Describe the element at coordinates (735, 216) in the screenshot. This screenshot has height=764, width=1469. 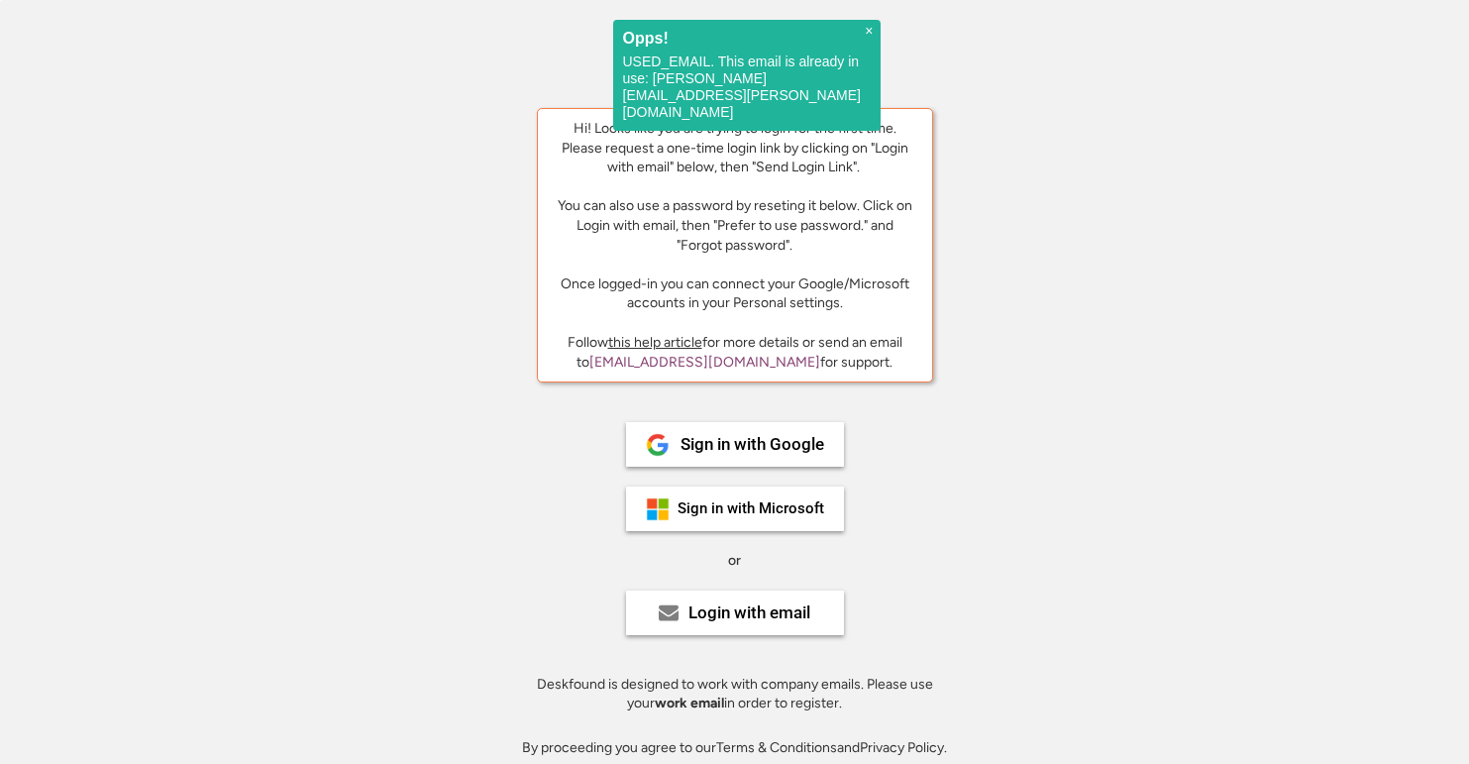
I see `div: Hi! Looks like you are trying to login for the first time. Please request a one-time login link b...` at that location.